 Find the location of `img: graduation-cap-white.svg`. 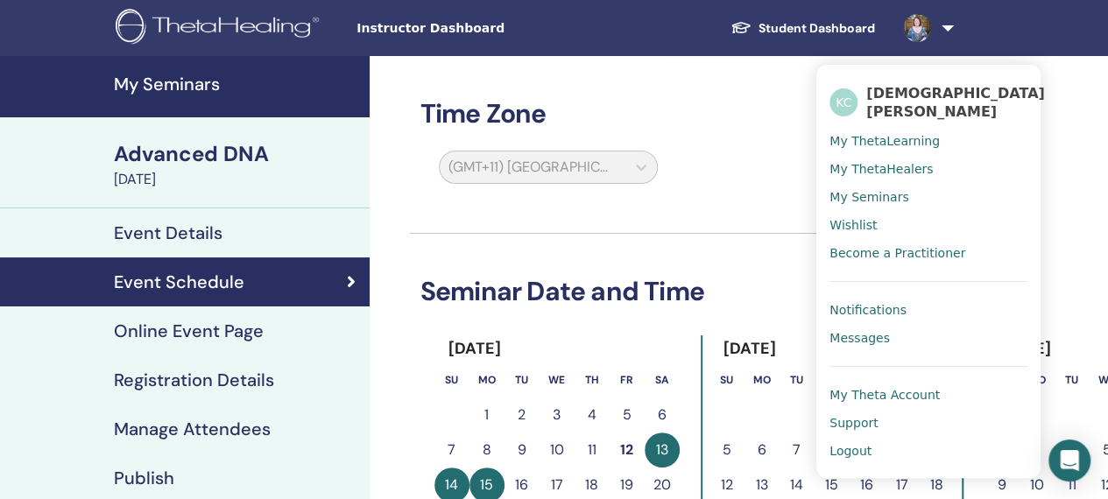

img: graduation-cap-white.svg is located at coordinates (741, 27).